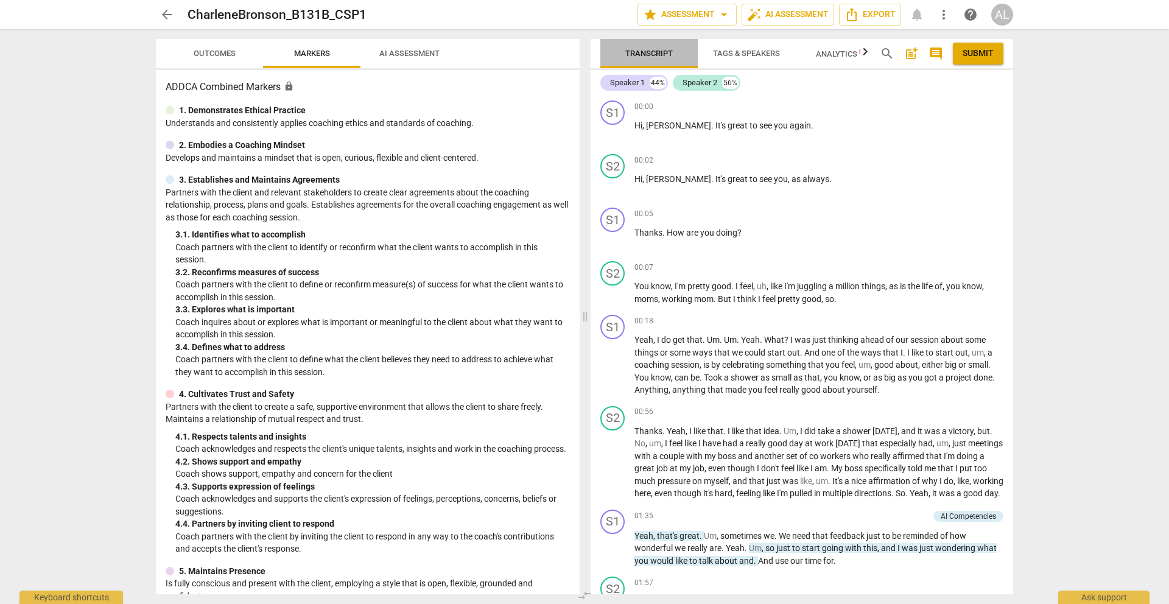 The width and height of the screenshot is (1169, 604). What do you see at coordinates (647, 353) in the screenshot?
I see `span: things` at bounding box center [647, 353].